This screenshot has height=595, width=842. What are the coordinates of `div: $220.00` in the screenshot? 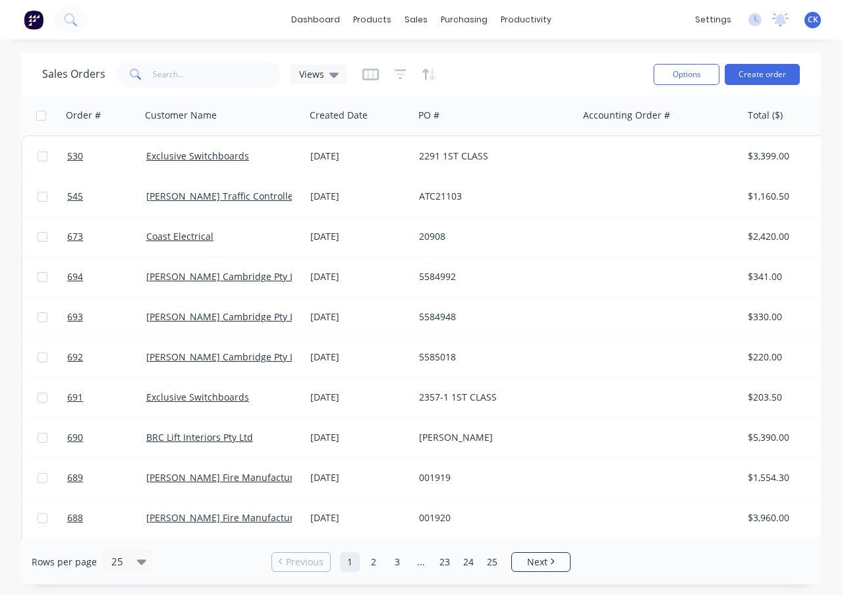 It's located at (786, 357).